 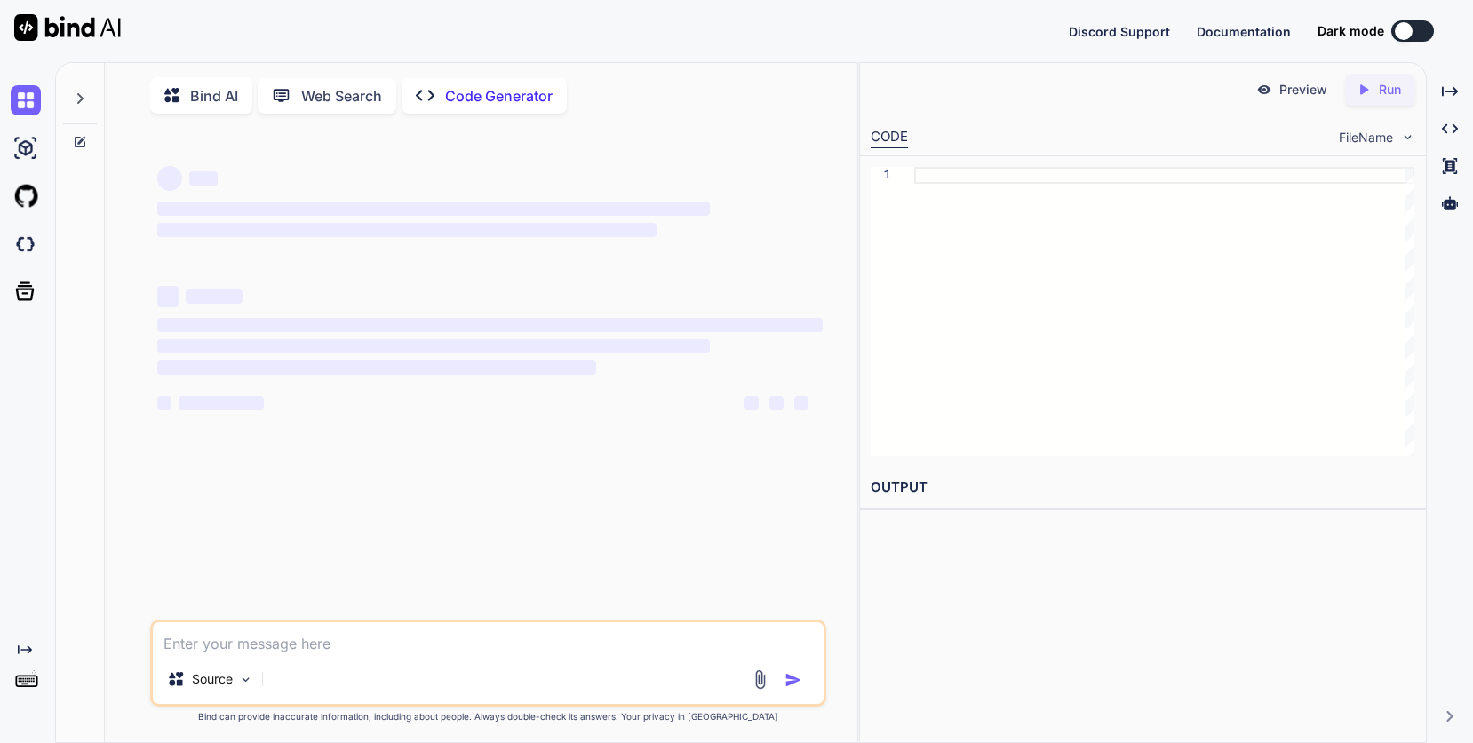 What do you see at coordinates (26, 100) in the screenshot?
I see `img: chat` at bounding box center [26, 100].